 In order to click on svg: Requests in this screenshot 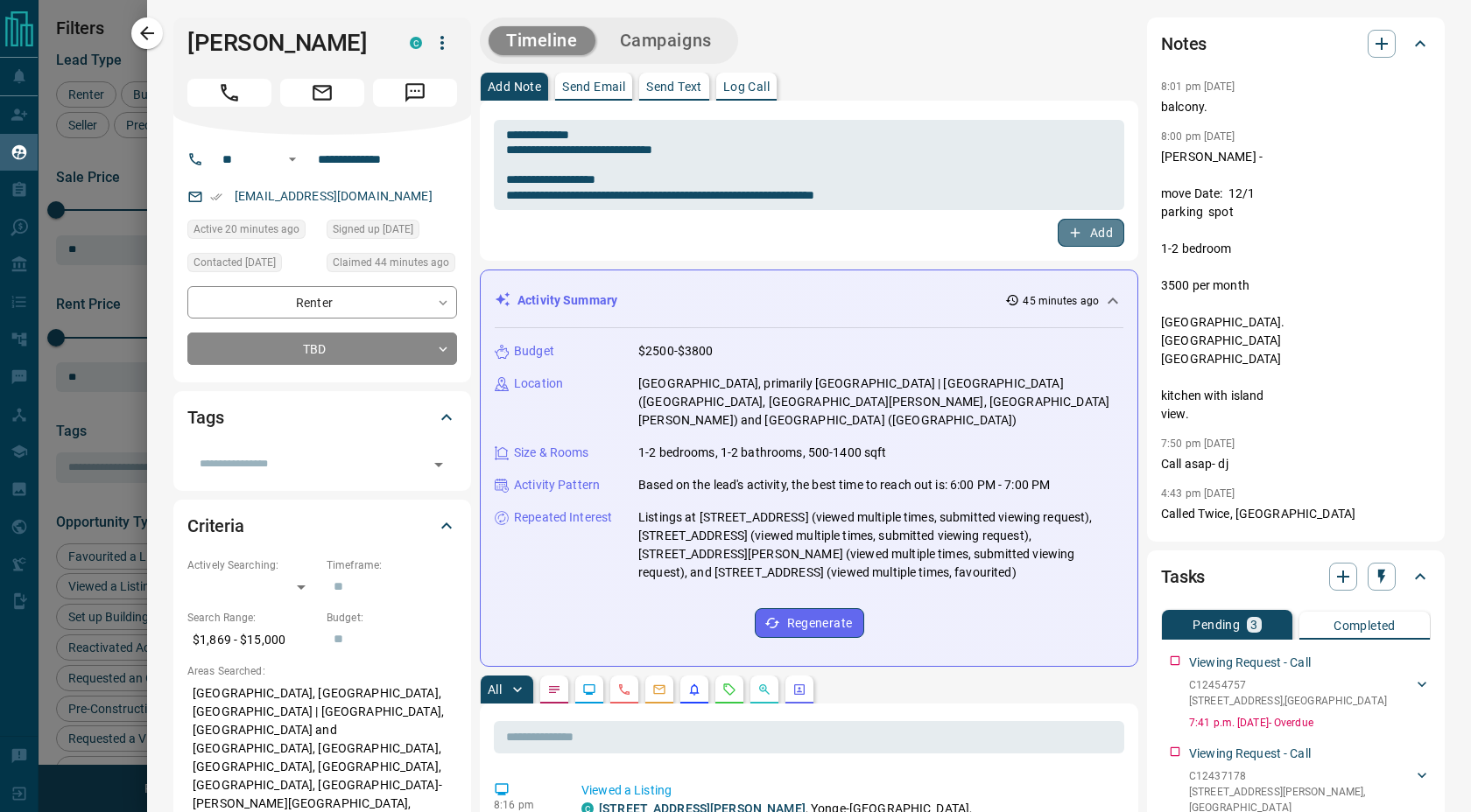, I will do `click(729, 689)`.